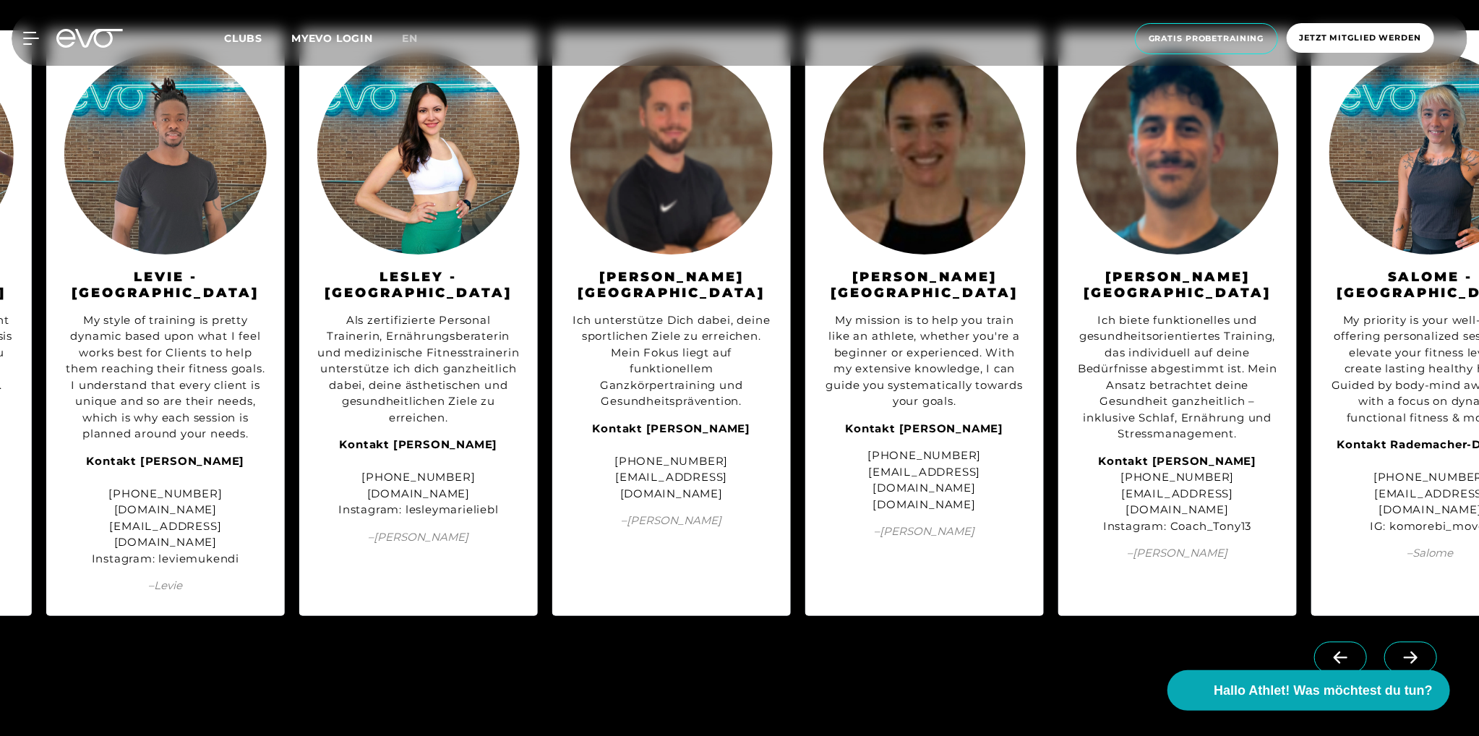  What do you see at coordinates (672, 153) in the screenshot?
I see `img: Michael` at bounding box center [672, 153].